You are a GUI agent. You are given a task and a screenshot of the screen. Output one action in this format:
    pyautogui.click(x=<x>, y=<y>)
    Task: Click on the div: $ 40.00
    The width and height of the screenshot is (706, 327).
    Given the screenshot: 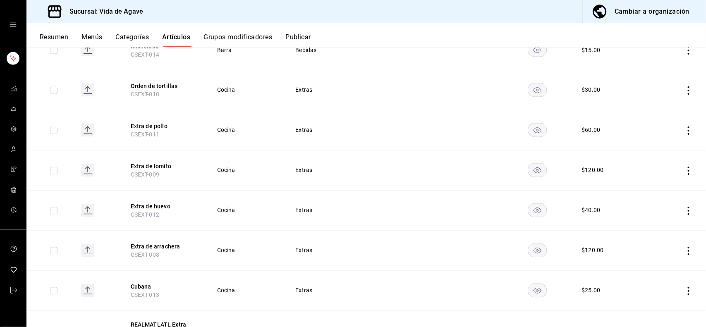 What is the action you would take?
    pyautogui.click(x=591, y=210)
    